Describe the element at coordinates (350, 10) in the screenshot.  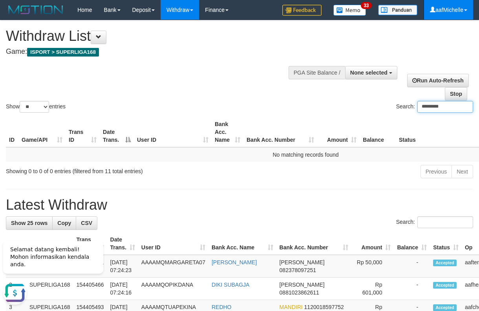
I see `img: Button%20Memo.svg` at that location.